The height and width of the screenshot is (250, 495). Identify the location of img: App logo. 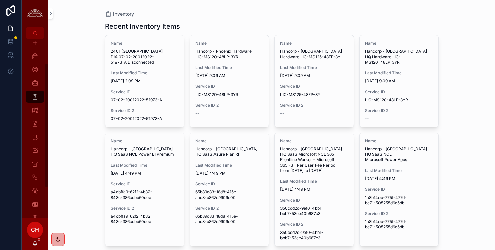
(35, 13).